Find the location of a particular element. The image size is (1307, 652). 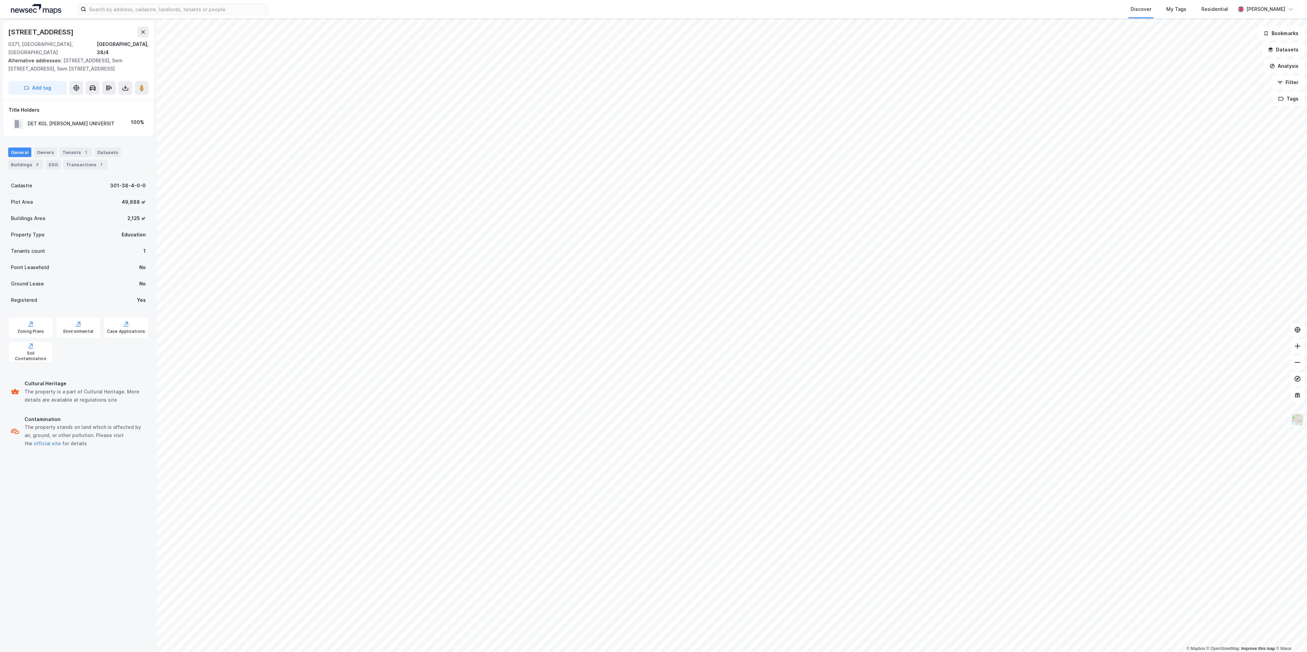

div: Tenants is located at coordinates (76, 152).